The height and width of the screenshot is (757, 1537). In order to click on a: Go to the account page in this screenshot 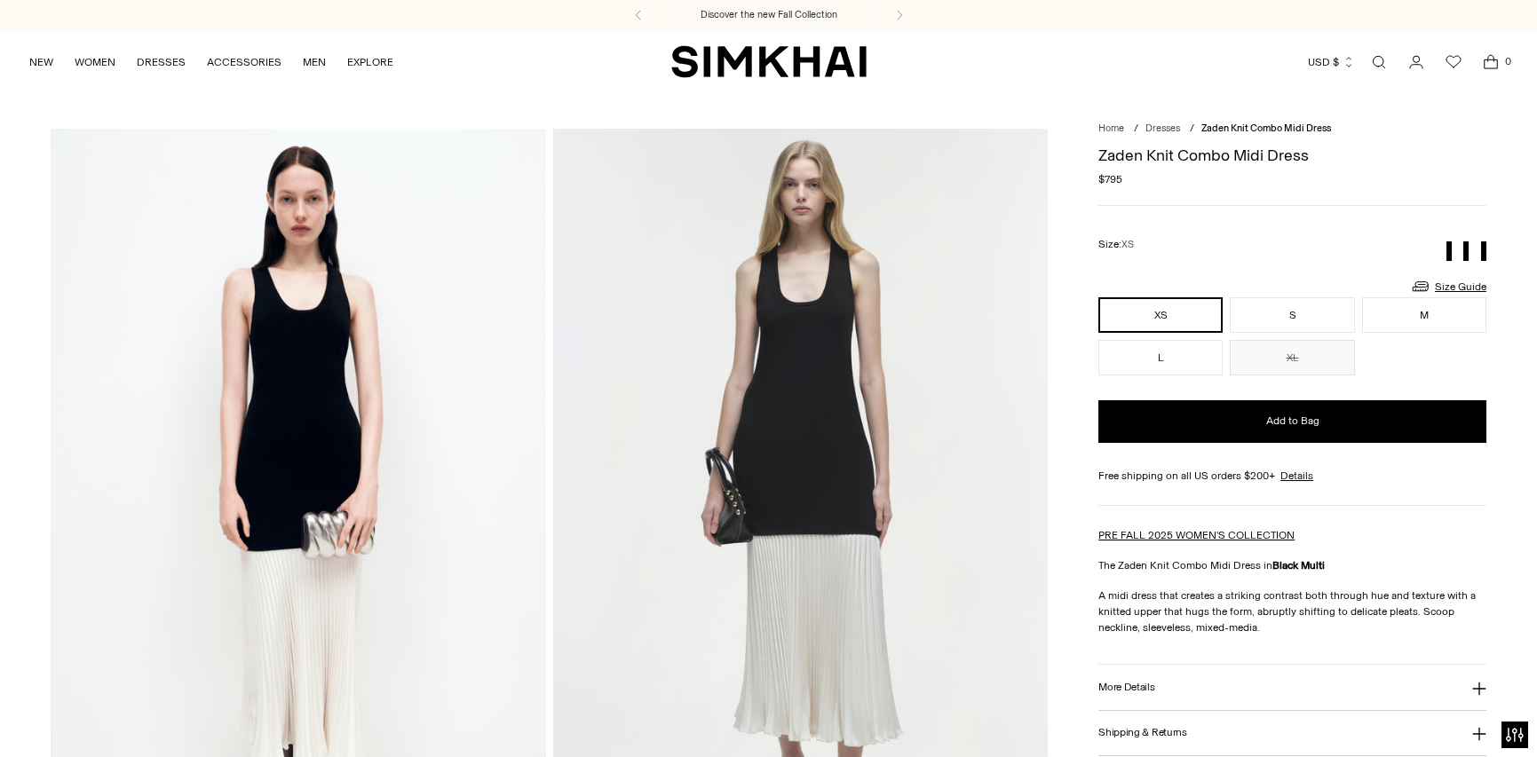, I will do `click(1416, 62)`.